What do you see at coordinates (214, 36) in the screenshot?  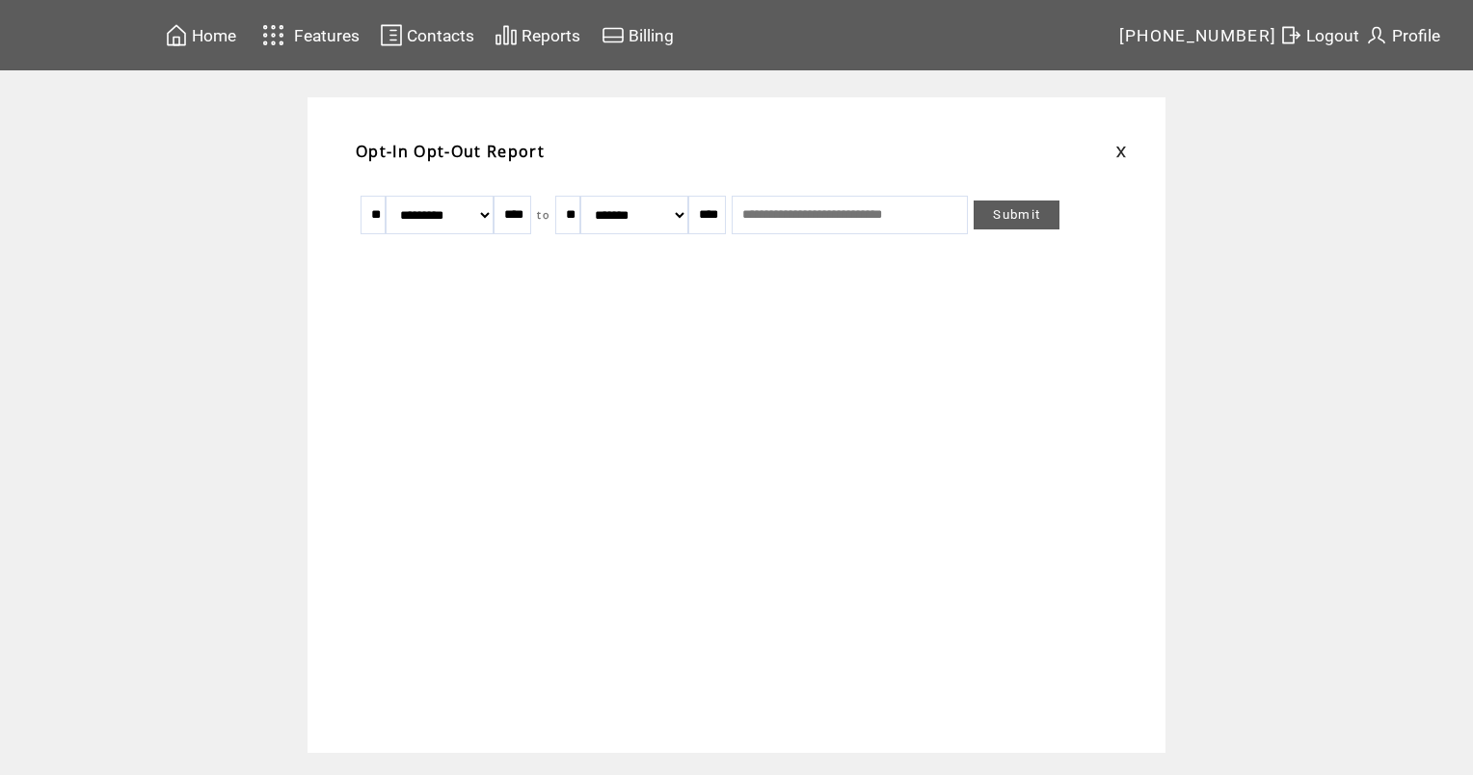 I see `span: Home` at bounding box center [214, 36].